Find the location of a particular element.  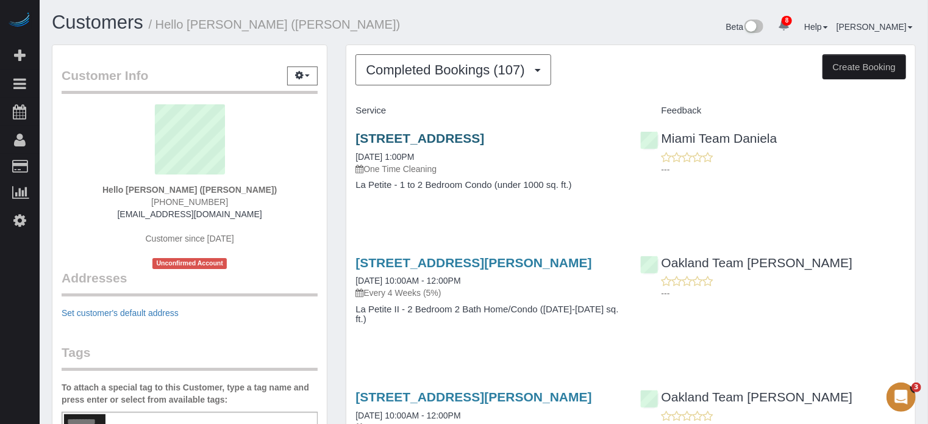

span: Unconfirmed Account is located at coordinates (190, 263).